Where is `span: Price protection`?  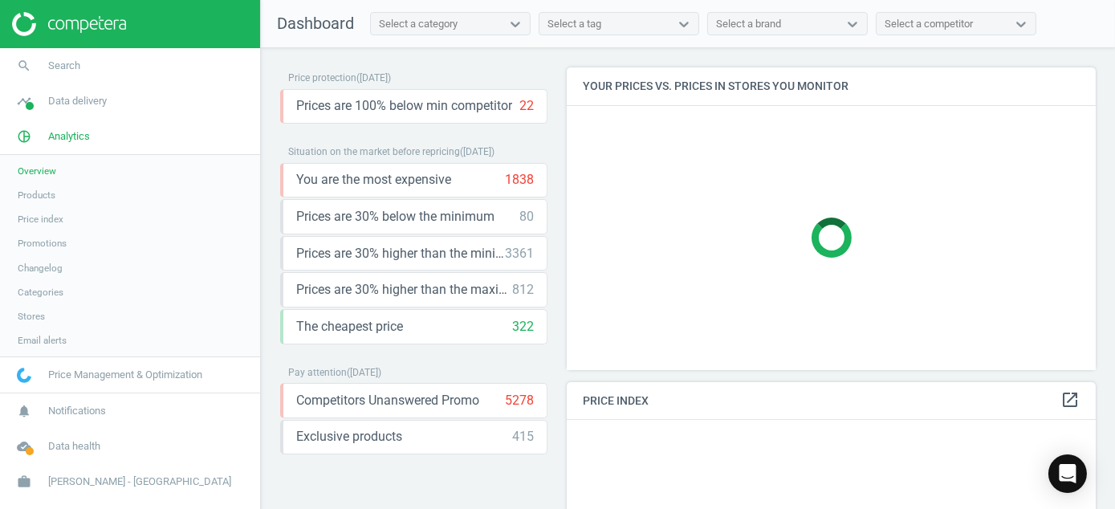
span: Price protection is located at coordinates (322, 78).